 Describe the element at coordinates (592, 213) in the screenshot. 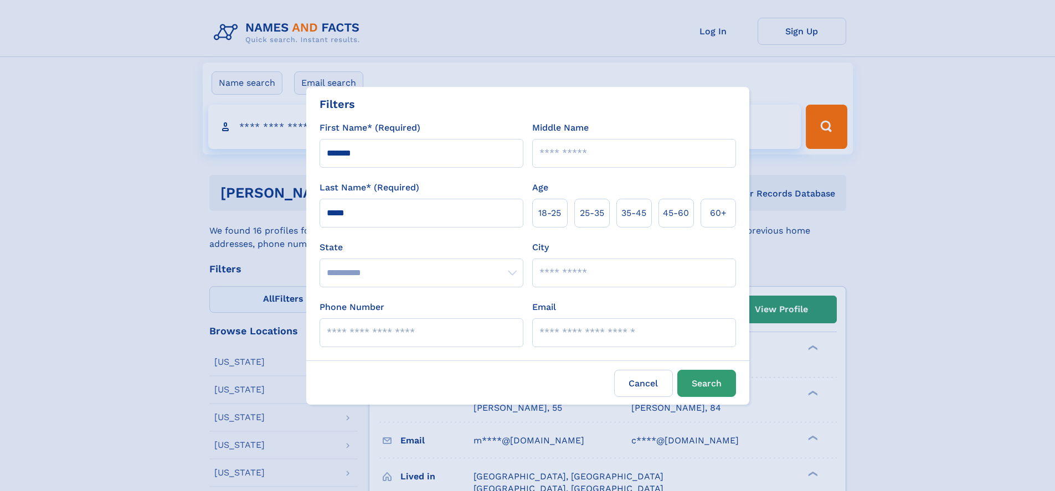

I see `span: 25‑35` at that location.